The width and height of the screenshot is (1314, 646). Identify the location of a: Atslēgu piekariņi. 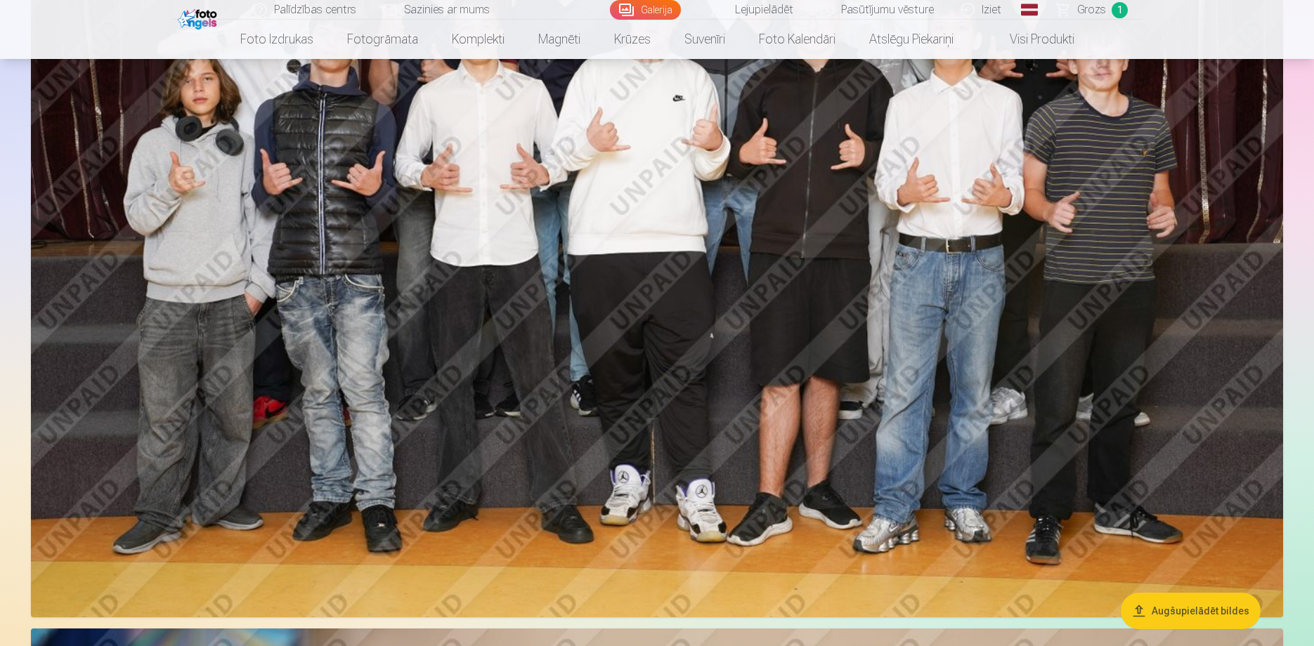
(911, 39).